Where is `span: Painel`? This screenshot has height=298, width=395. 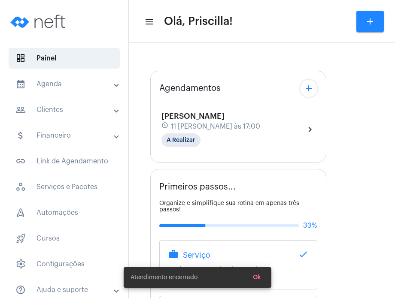
span: Painel is located at coordinates (64, 58).